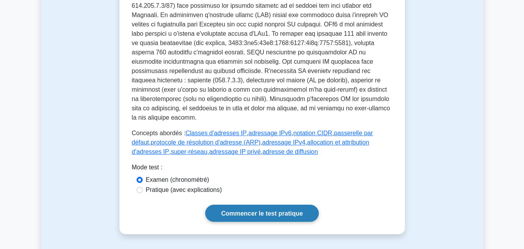 The image size is (524, 249). What do you see at coordinates (270, 133) in the screenshot?
I see `a: adressage IPv6` at bounding box center [270, 133].